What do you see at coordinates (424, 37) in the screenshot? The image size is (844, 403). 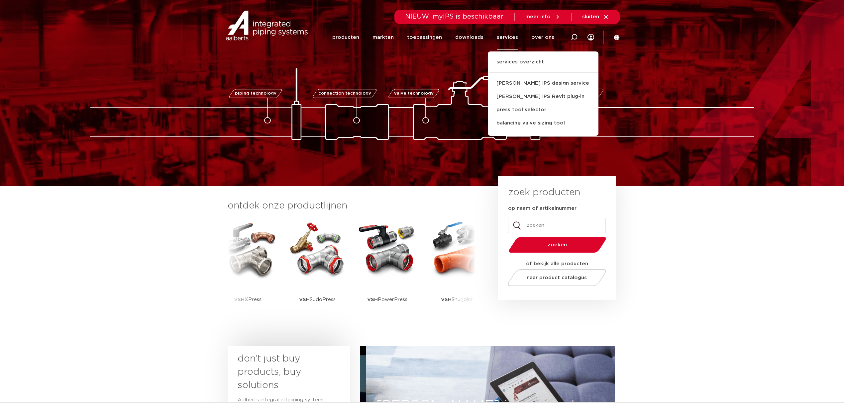 I see `a: toepassingen` at bounding box center [424, 37].